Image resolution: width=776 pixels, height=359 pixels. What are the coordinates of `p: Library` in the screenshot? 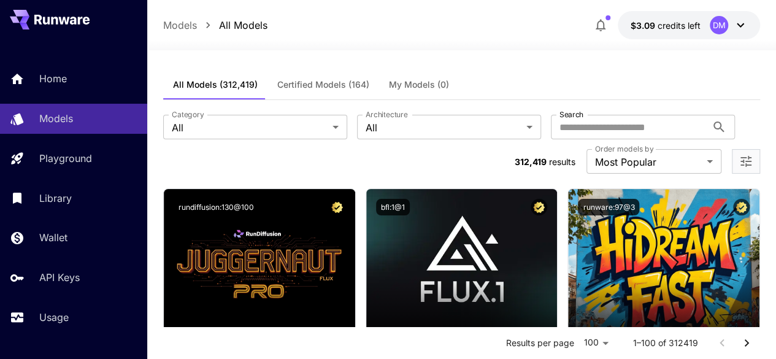 It's located at (55, 198).